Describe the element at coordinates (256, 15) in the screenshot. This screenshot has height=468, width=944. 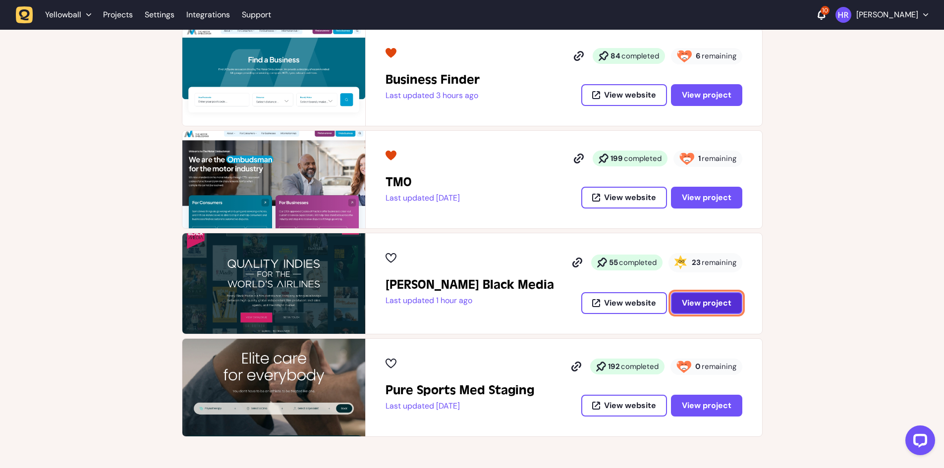
I see `a: Support` at that location.